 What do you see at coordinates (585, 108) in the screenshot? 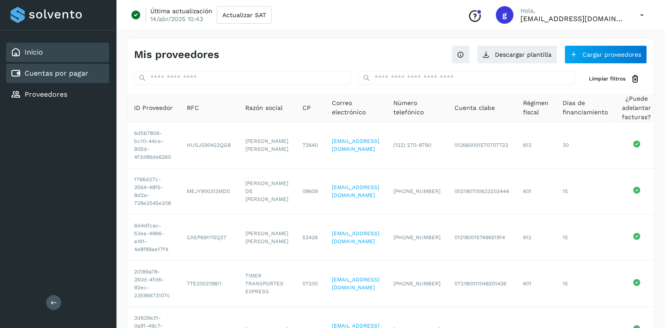
I see `span: Días de financiamiento` at bounding box center [585, 108].